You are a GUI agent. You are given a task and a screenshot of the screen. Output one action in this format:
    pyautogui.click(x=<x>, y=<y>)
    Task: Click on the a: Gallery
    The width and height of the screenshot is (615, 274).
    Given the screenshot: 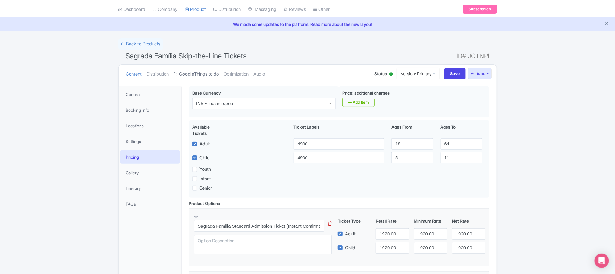 What is the action you would take?
    pyautogui.click(x=150, y=173)
    